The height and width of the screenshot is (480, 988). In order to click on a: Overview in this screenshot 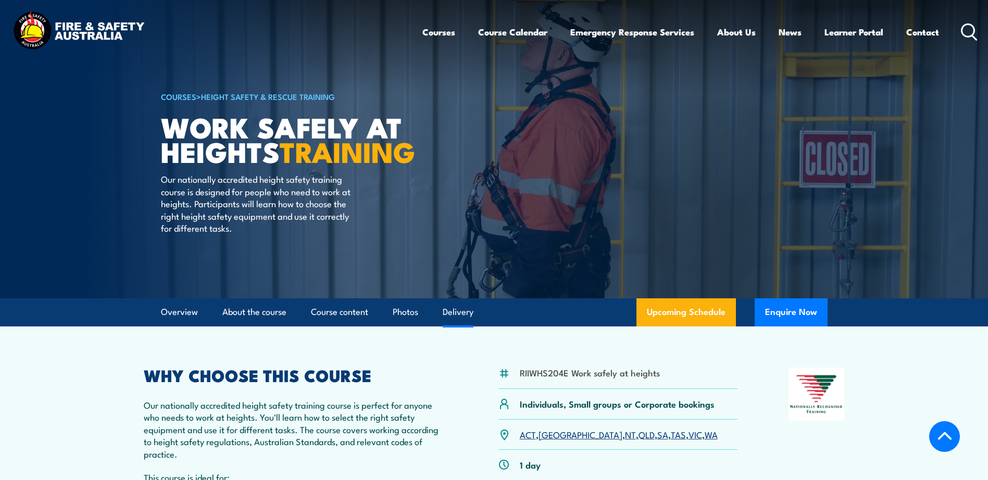, I will do `click(179, 312)`.